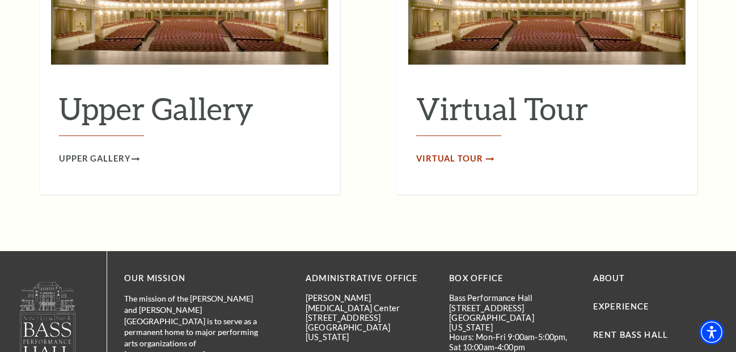  Describe the element at coordinates (547, 113) in the screenshot. I see `h2: Virtual Tour` at that location.